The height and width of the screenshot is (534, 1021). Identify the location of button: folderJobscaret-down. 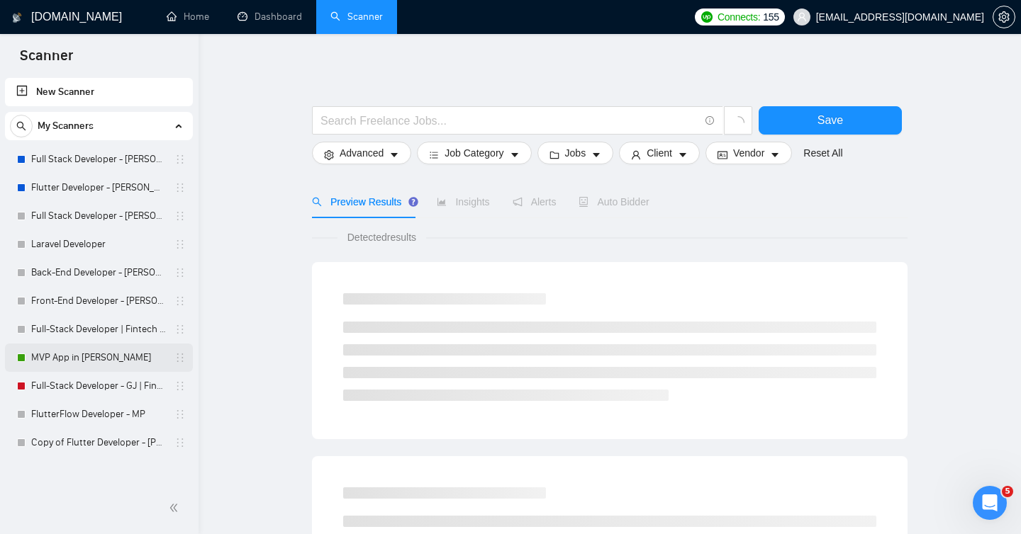
(576, 153).